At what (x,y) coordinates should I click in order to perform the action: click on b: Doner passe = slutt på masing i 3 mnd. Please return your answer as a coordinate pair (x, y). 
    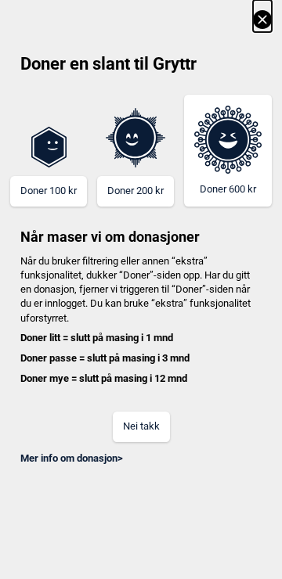
    Looking at the image, I should click on (105, 358).